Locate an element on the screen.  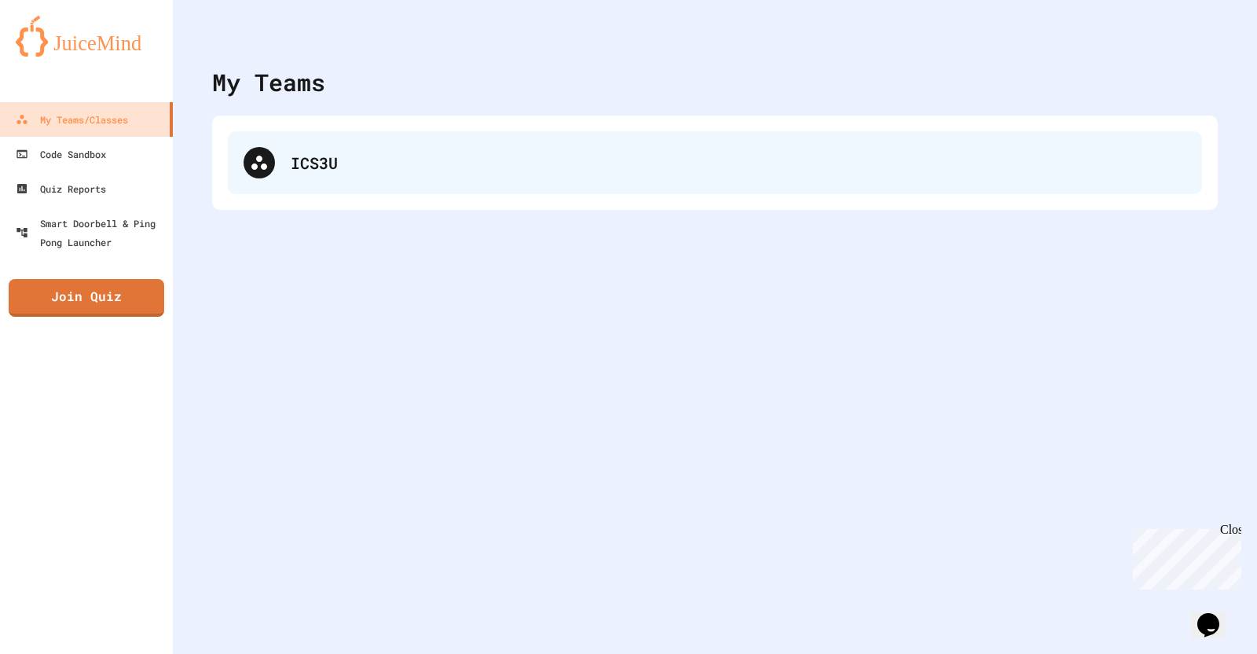
div: My Teams is located at coordinates (269, 82).